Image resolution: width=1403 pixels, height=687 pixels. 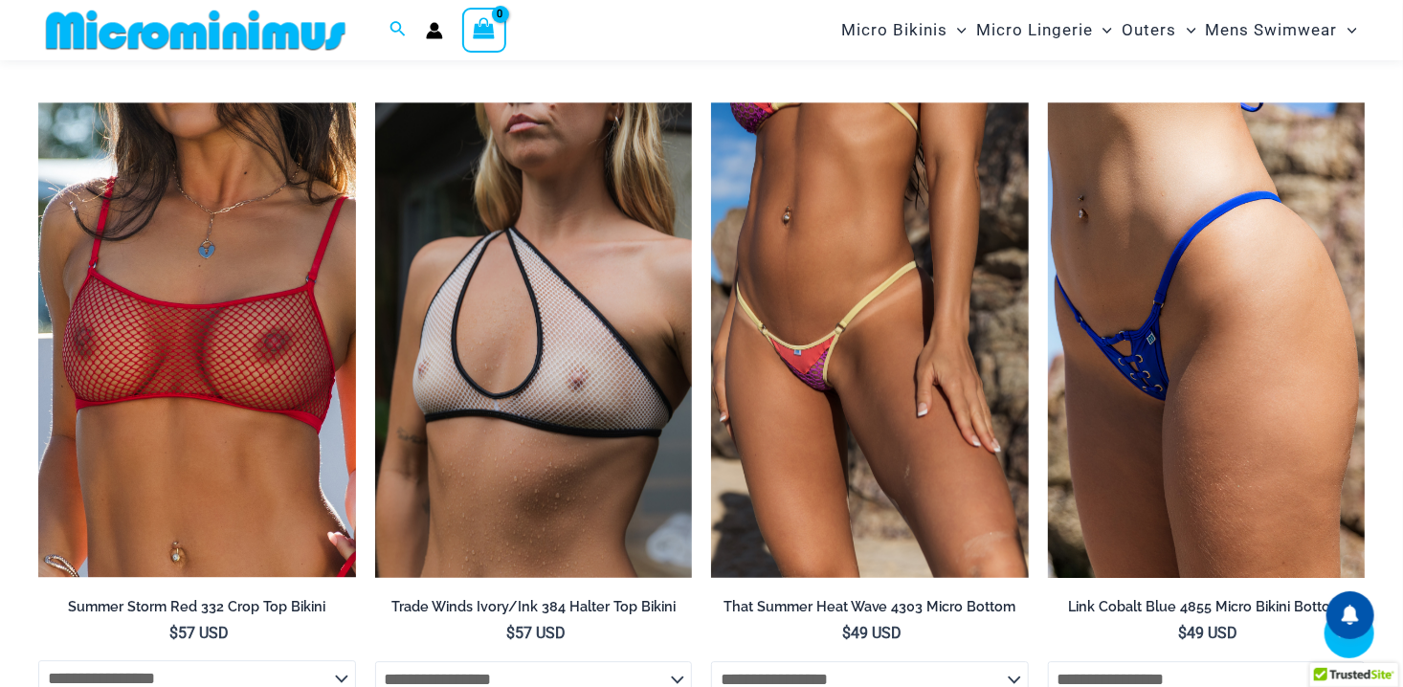 I want to click on nav: Site Navigation, so click(x=1098, y=30).